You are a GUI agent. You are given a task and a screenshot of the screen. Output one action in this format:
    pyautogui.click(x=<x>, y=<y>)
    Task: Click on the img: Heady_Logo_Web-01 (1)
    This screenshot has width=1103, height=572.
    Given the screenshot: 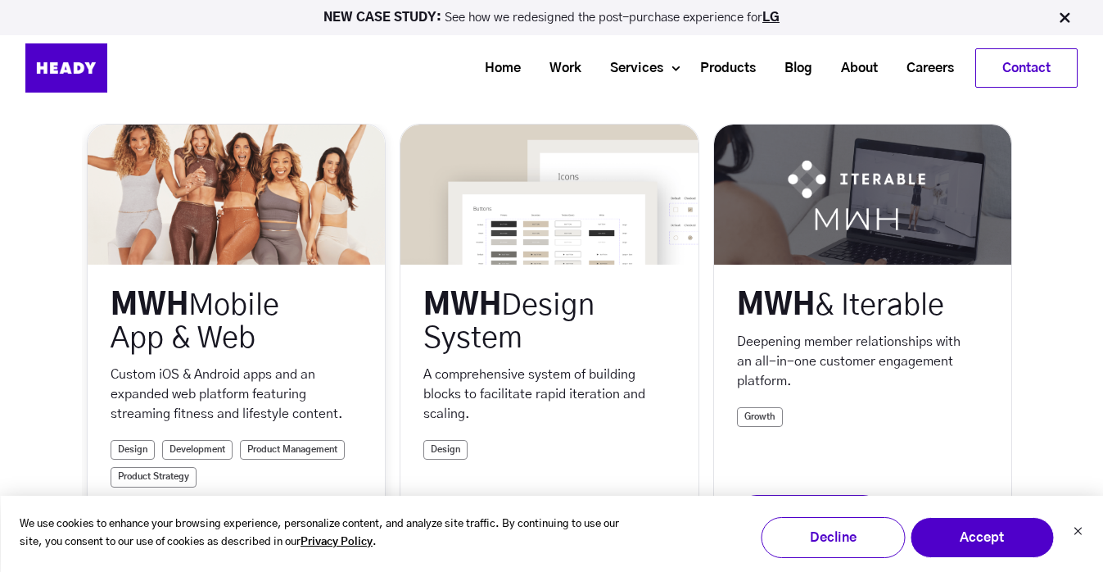 What is the action you would take?
    pyautogui.click(x=66, y=68)
    